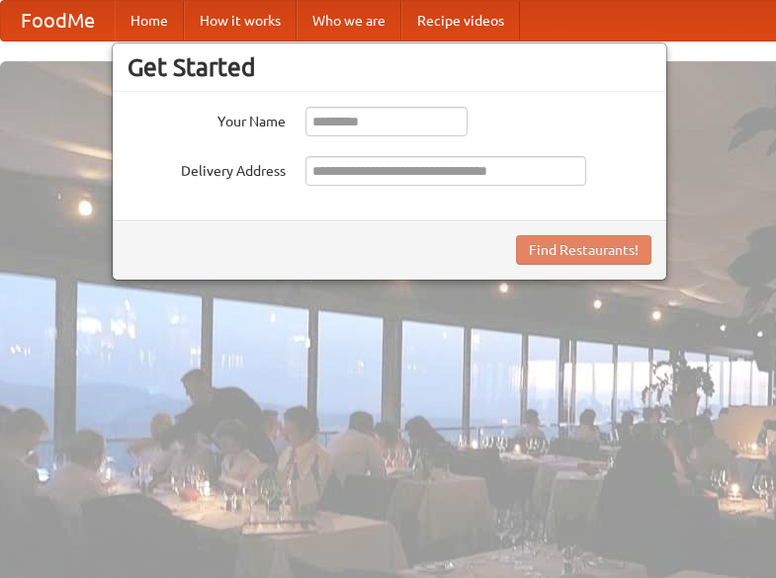 This screenshot has height=578, width=776. Describe the element at coordinates (461, 21) in the screenshot. I see `a: Recipe videos` at that location.